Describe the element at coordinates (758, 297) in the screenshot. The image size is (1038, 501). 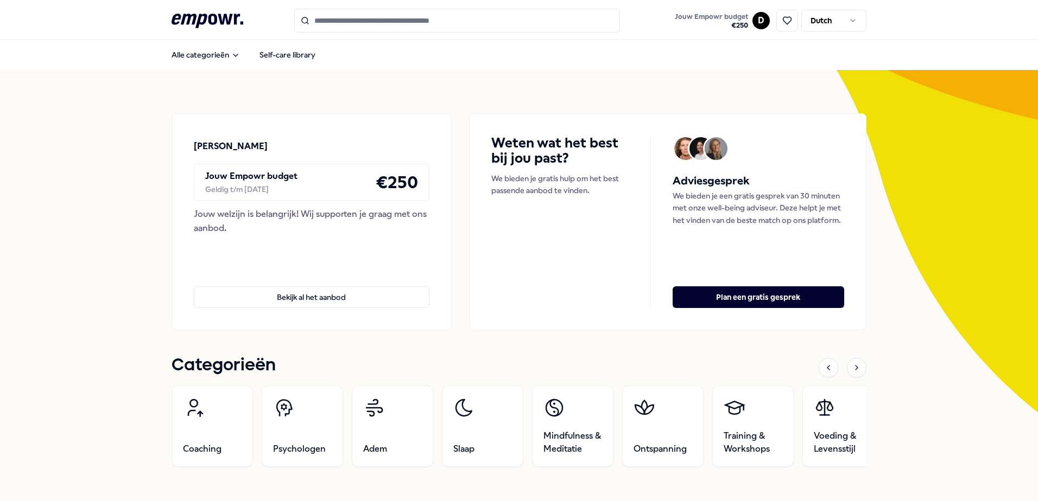
I see `button: Plan een gratis gesprek` at that location.